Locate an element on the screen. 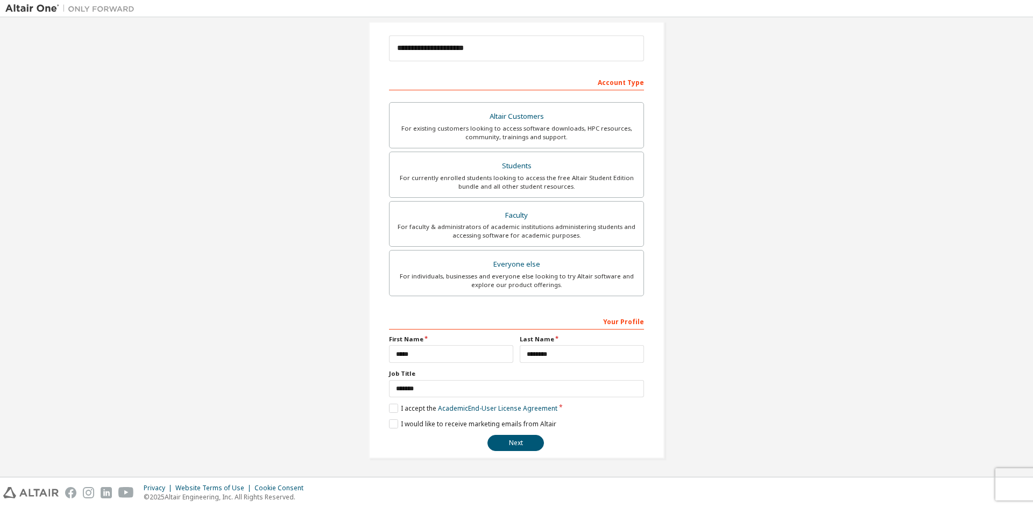 This screenshot has height=508, width=1033. div: For faculty & administrators of academic institutions administering students and accessing softwa... is located at coordinates (516, 231).